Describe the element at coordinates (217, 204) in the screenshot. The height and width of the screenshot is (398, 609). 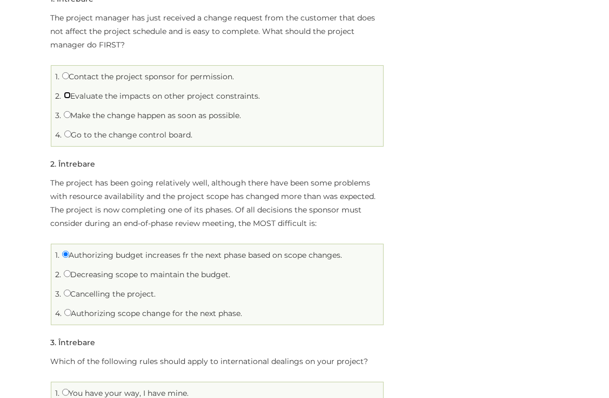
I see `p: The project has been going relatively well, although there have been some problems with resource ...` at that location.